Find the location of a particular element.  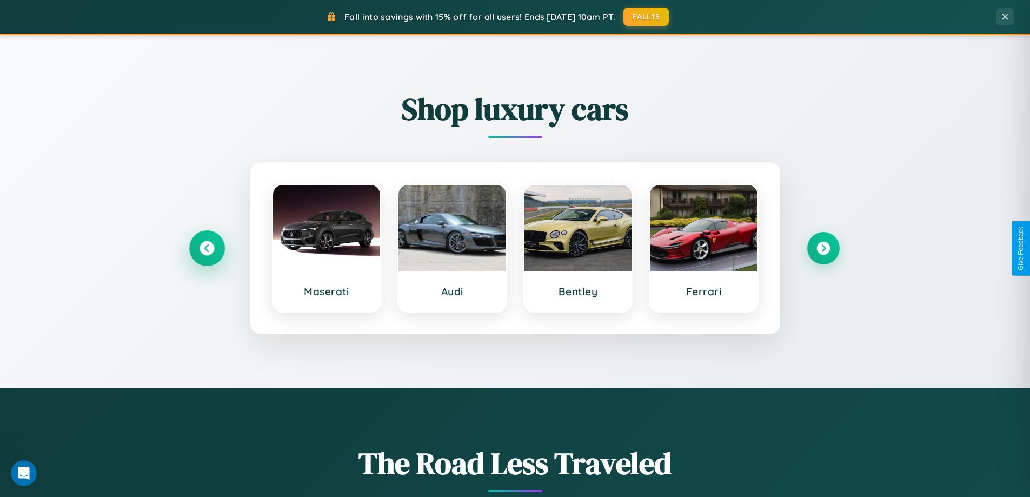

h3: Audi is located at coordinates (452, 292).